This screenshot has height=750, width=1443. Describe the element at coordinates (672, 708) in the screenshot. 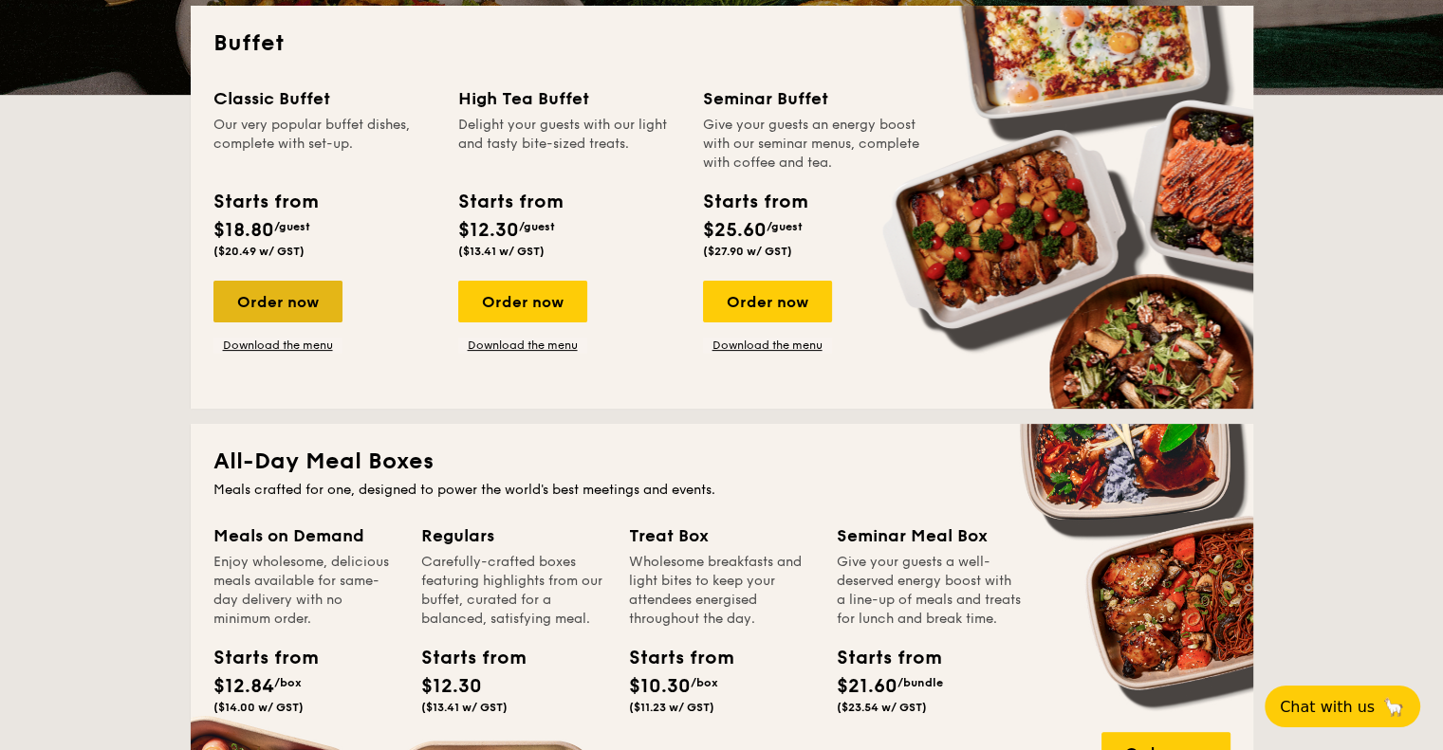

I see `span: ($11.23 w/ GST)` at that location.